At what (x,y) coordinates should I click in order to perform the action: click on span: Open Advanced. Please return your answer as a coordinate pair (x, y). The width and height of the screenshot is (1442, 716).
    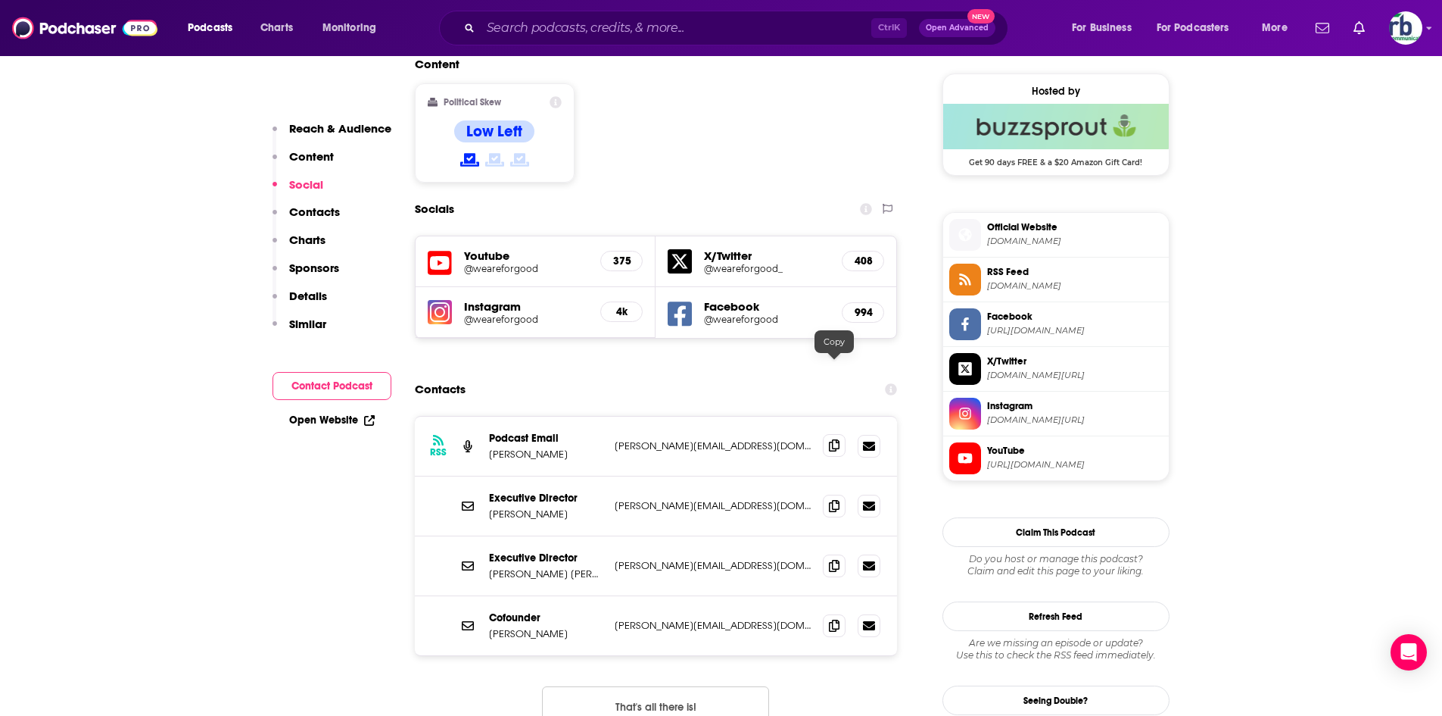
    Looking at the image, I should click on (957, 28).